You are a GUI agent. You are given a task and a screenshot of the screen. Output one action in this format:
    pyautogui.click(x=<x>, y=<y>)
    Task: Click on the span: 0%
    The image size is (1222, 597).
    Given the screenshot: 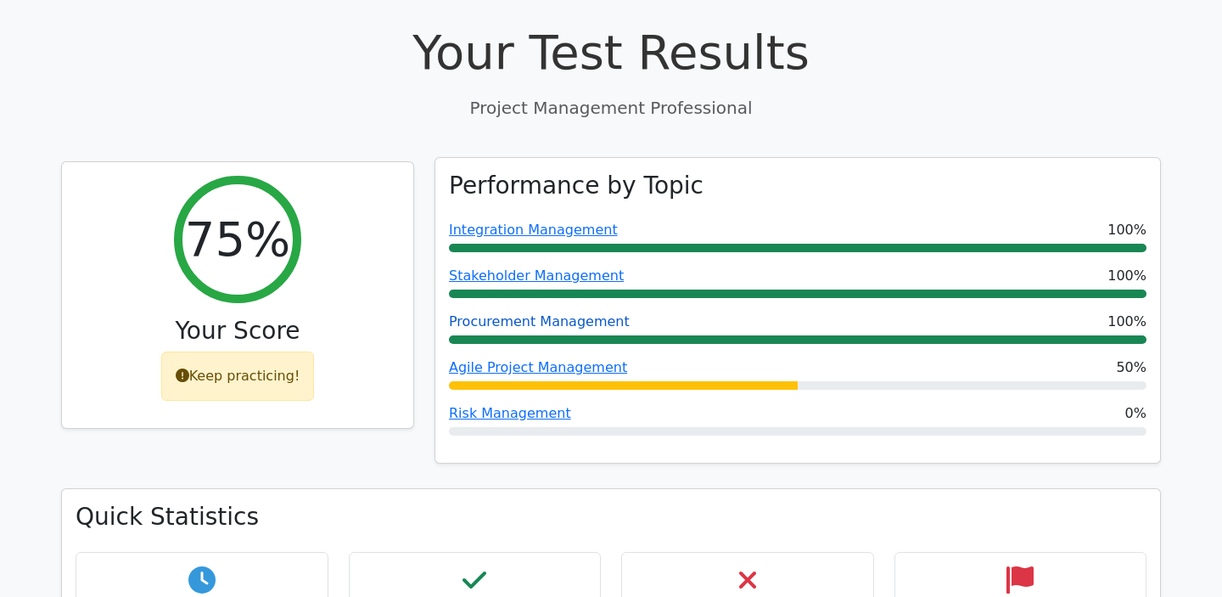 What is the action you would take?
    pyautogui.click(x=1136, y=413)
    